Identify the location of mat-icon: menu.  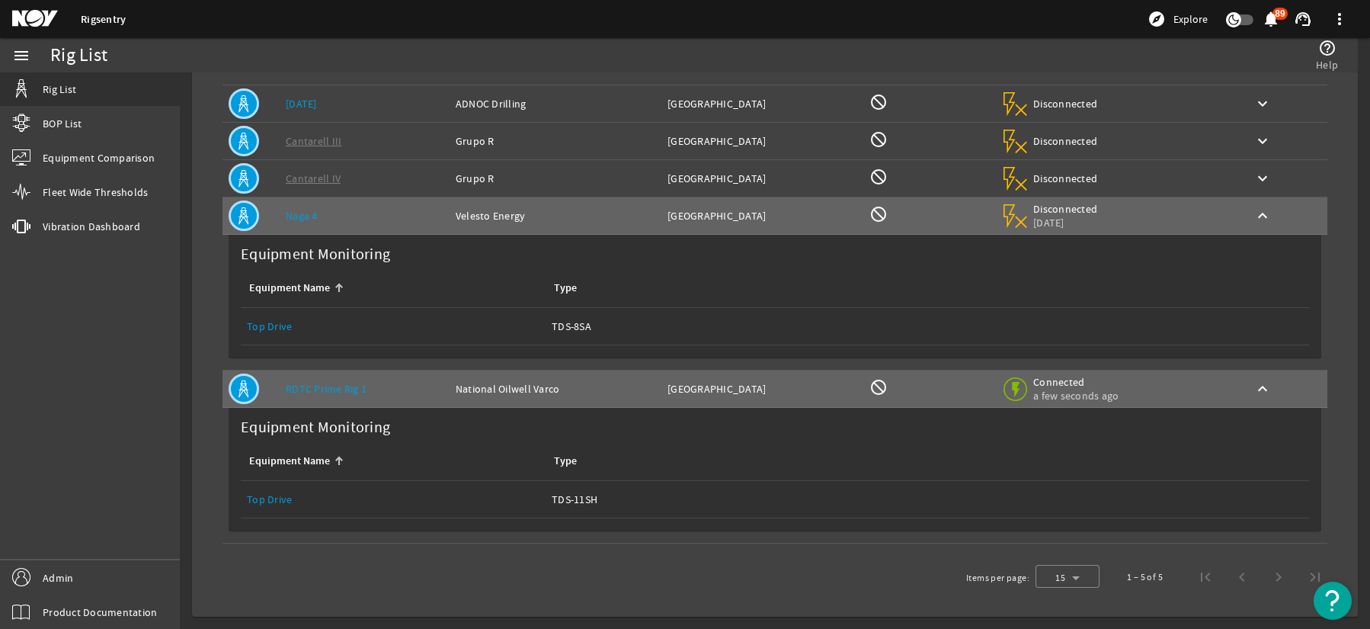
(21, 56).